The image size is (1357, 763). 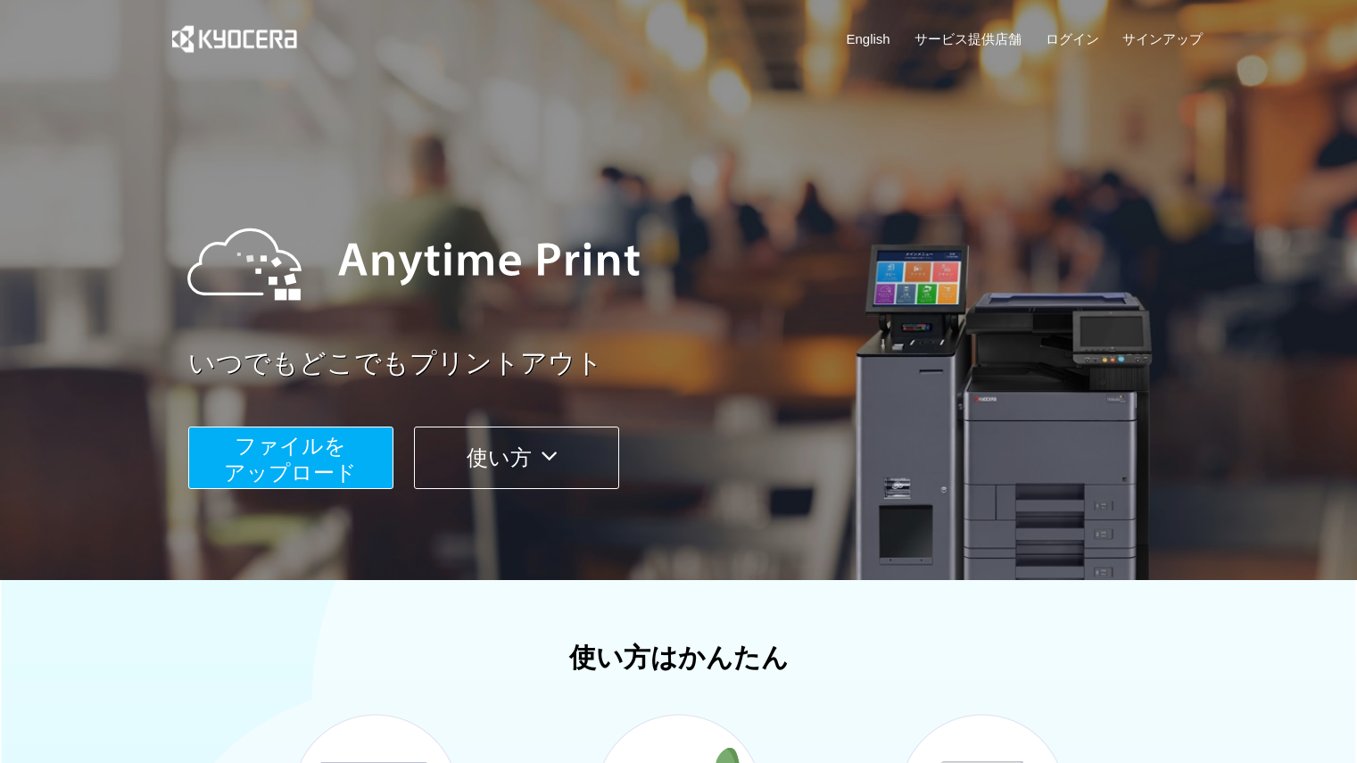 What do you see at coordinates (1163, 38) in the screenshot?
I see `a: サインアップ` at bounding box center [1163, 38].